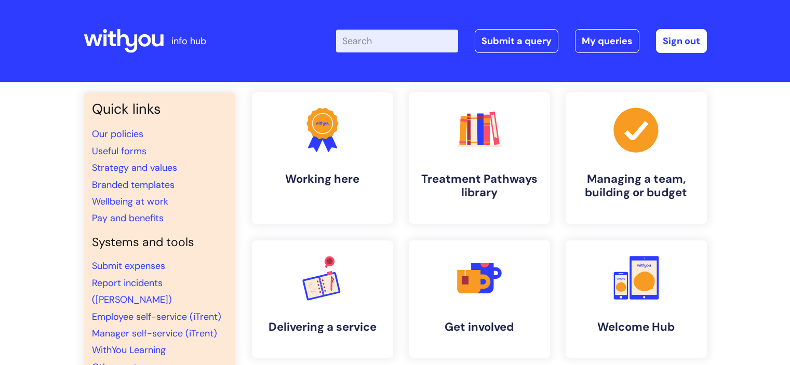 Image resolution: width=790 pixels, height=365 pixels. What do you see at coordinates (128, 266) in the screenshot?
I see `a: Submit expenses` at bounding box center [128, 266].